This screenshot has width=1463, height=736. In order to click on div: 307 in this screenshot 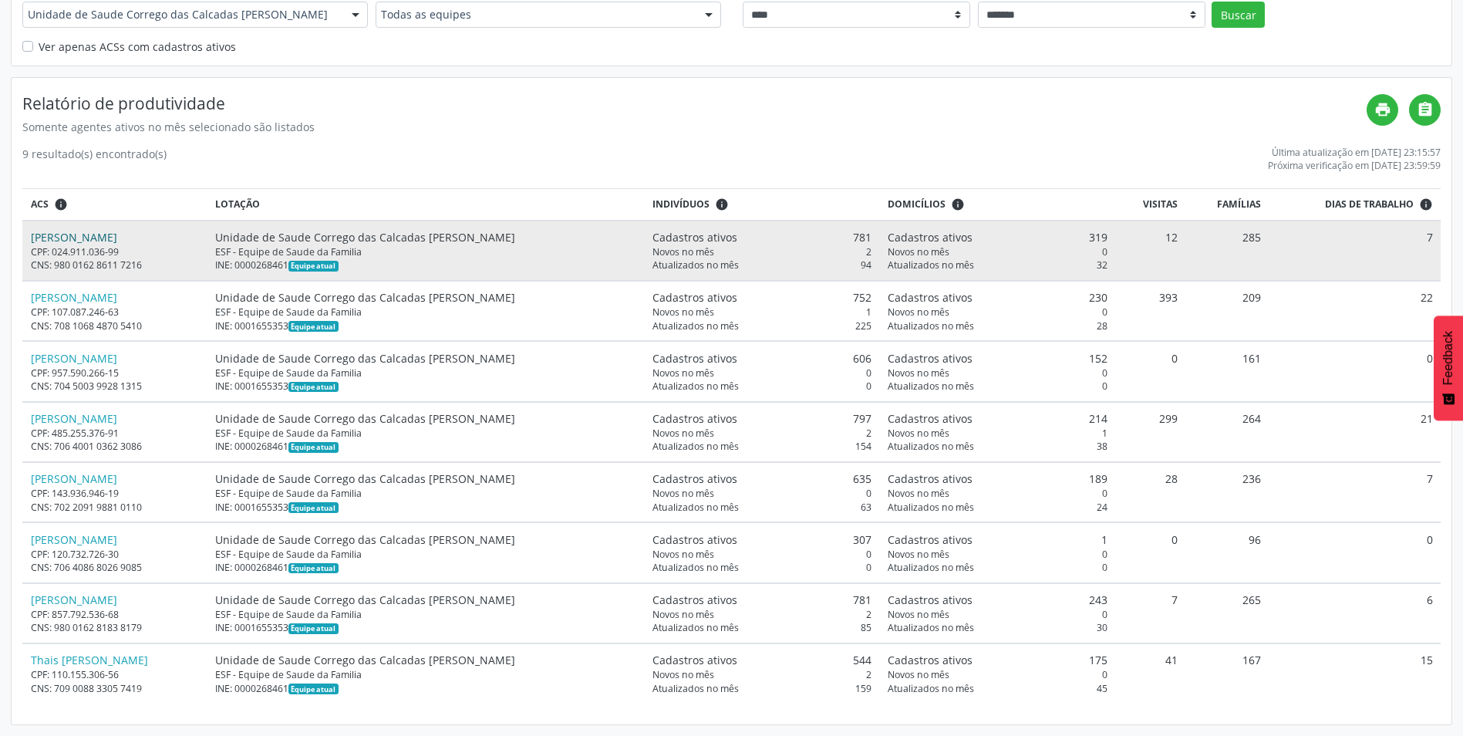, I will do `click(762, 539)`.